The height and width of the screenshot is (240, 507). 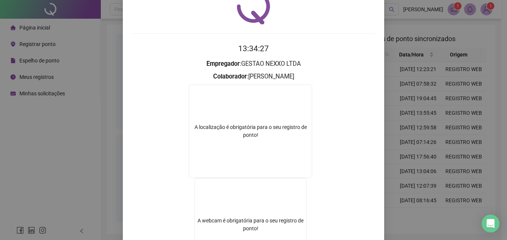 I want to click on div: A localização é obrigatória para o seu registro de ponto!, so click(x=250, y=131).